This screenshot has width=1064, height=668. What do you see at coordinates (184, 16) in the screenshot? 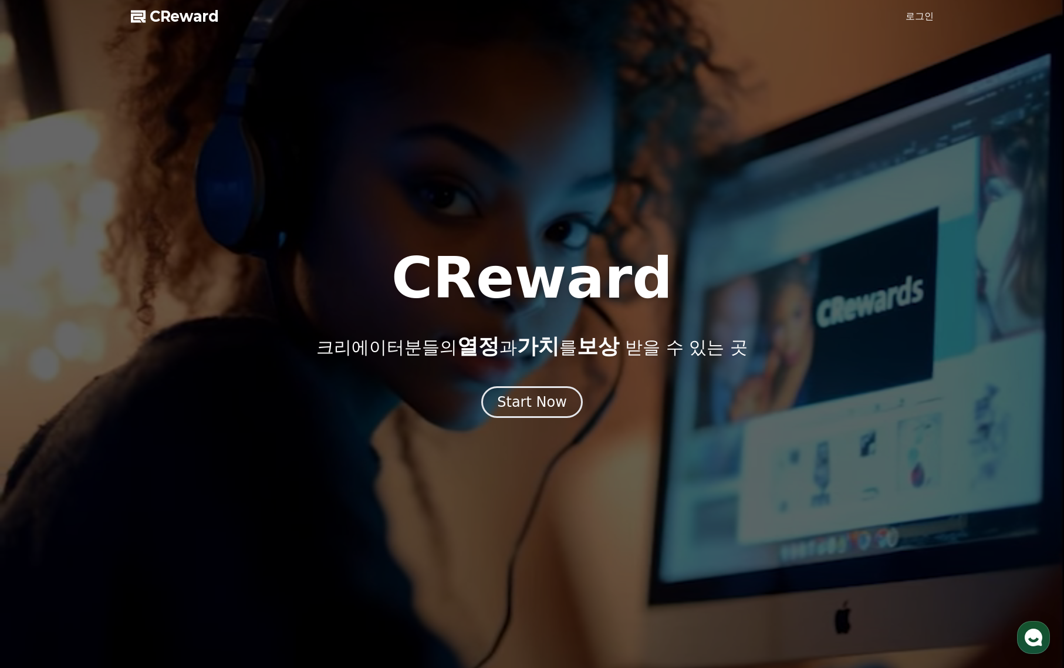
I see `span: CReward` at bounding box center [184, 16].